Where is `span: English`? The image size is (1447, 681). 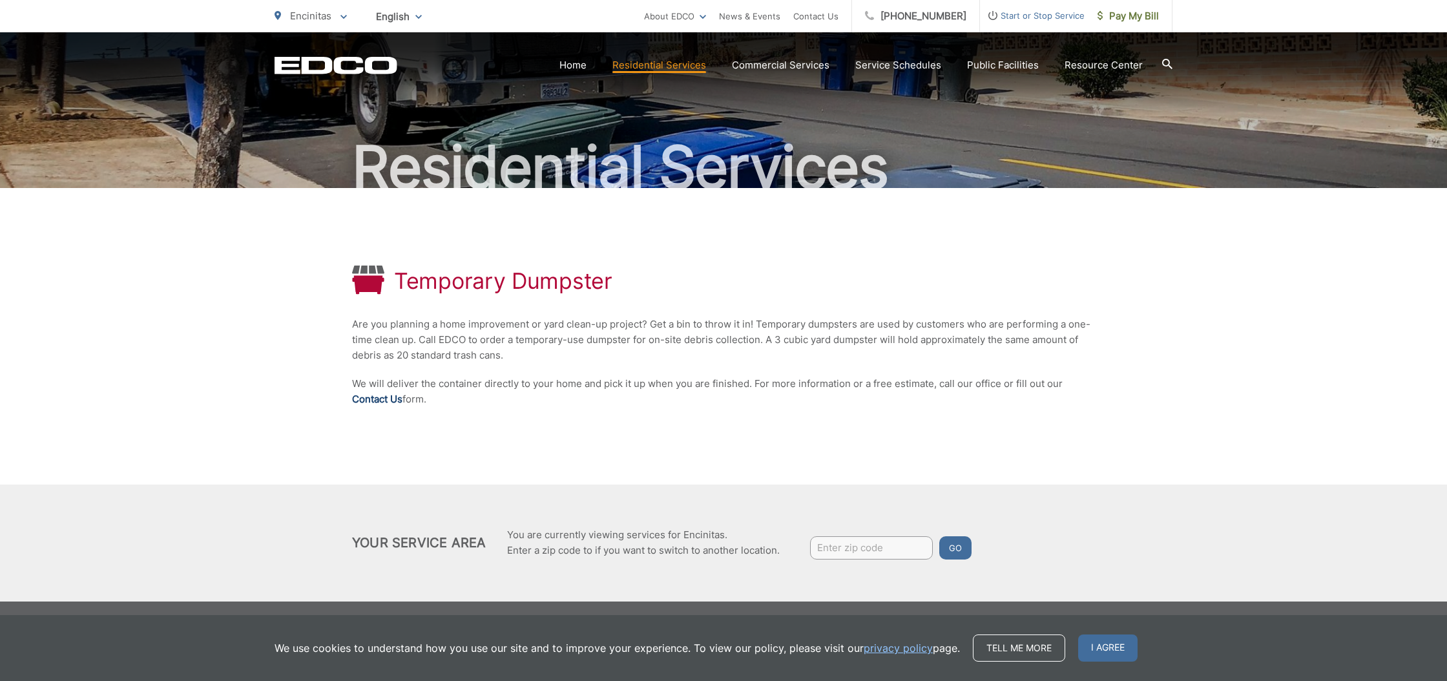
span: English is located at coordinates (399, 16).